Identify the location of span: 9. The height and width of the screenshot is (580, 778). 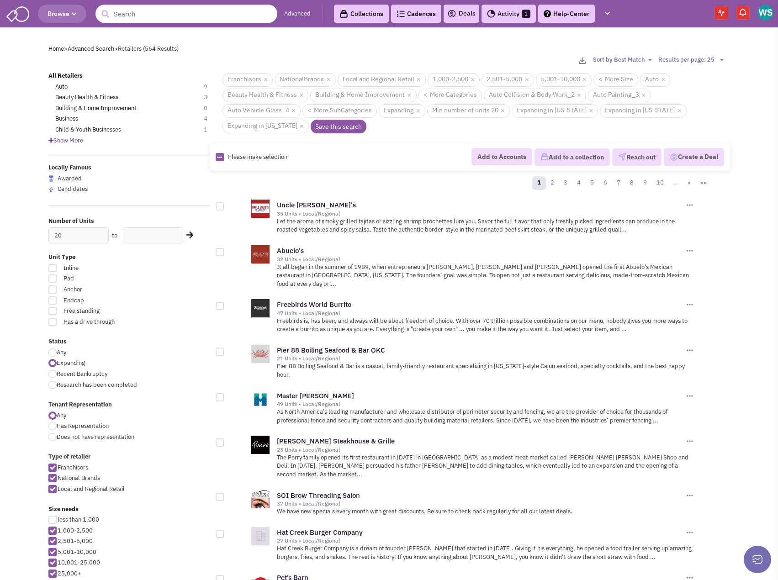
(210, 87).